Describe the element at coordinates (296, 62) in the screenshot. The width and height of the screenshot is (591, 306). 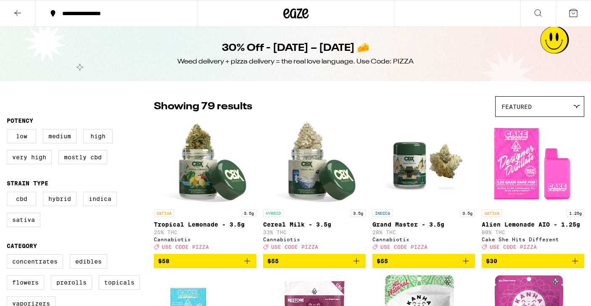
I see `div: Weed delivery + pizza delivery = the real love language. Use Code: PIZZA` at that location.